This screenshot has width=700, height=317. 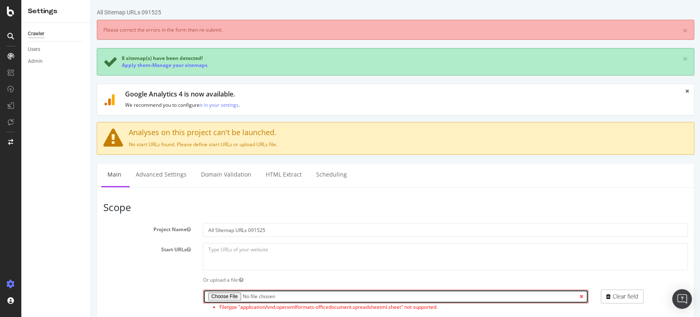 What do you see at coordinates (240, 174) in the screenshot?
I see `a: Scheduling` at bounding box center [240, 174].